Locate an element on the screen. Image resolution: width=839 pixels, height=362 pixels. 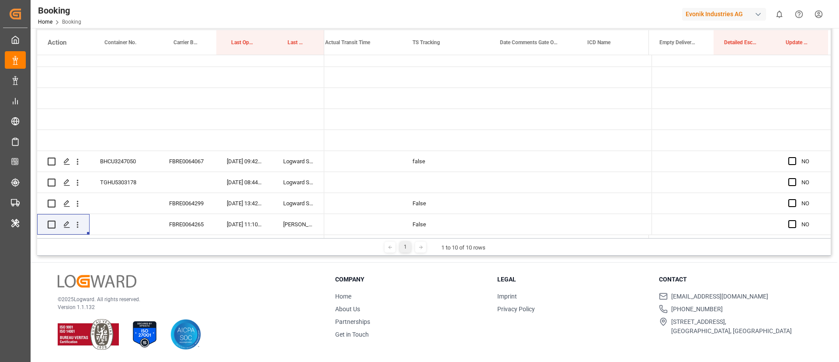
span: Last Opened By is located at coordinates (297, 42).